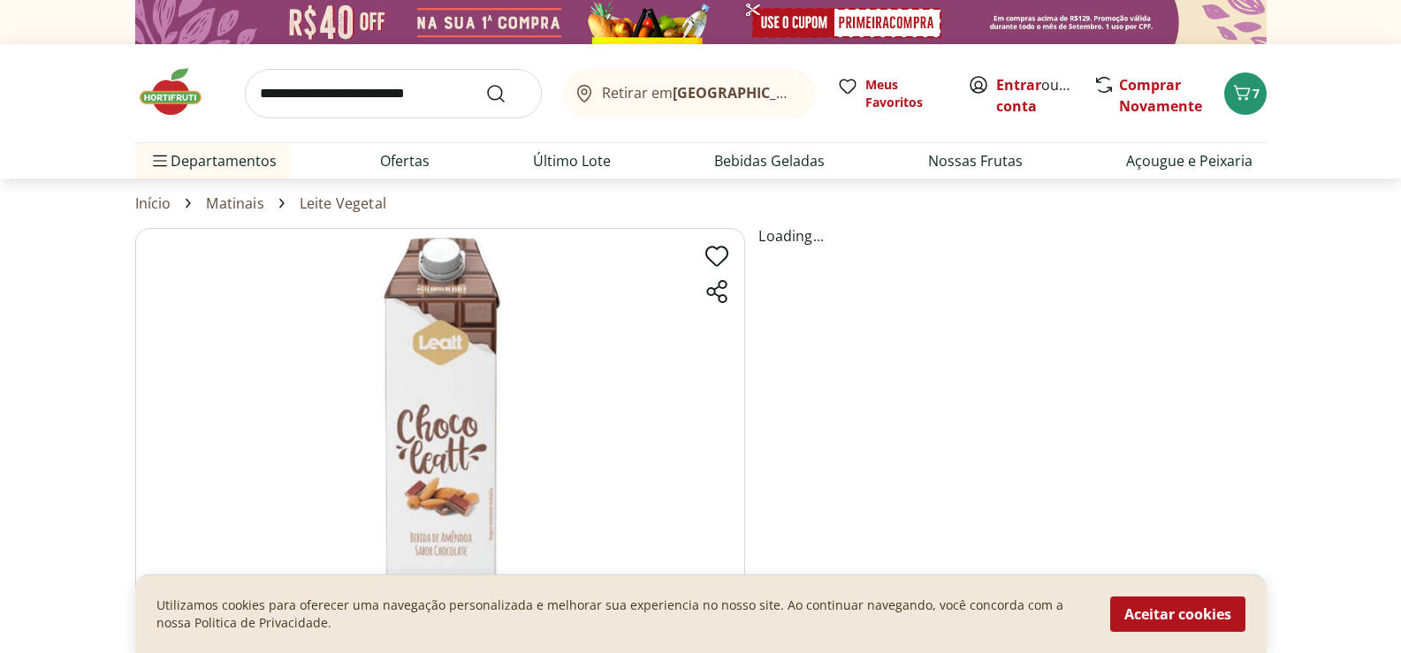 Image resolution: width=1401 pixels, height=653 pixels. I want to click on span: ou, so click(1035, 95).